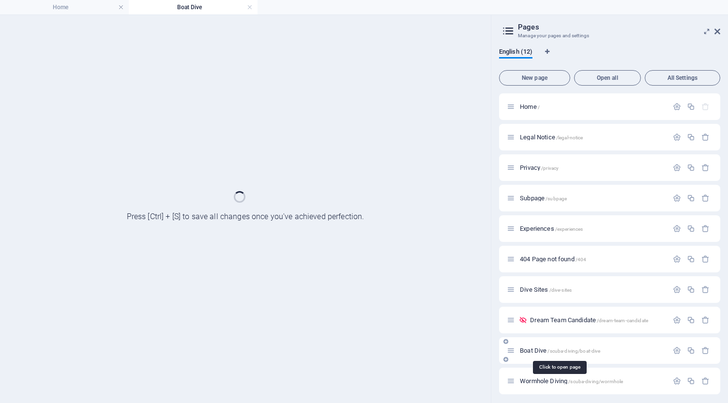 This screenshot has height=403, width=728. I want to click on span: /404, so click(581, 259).